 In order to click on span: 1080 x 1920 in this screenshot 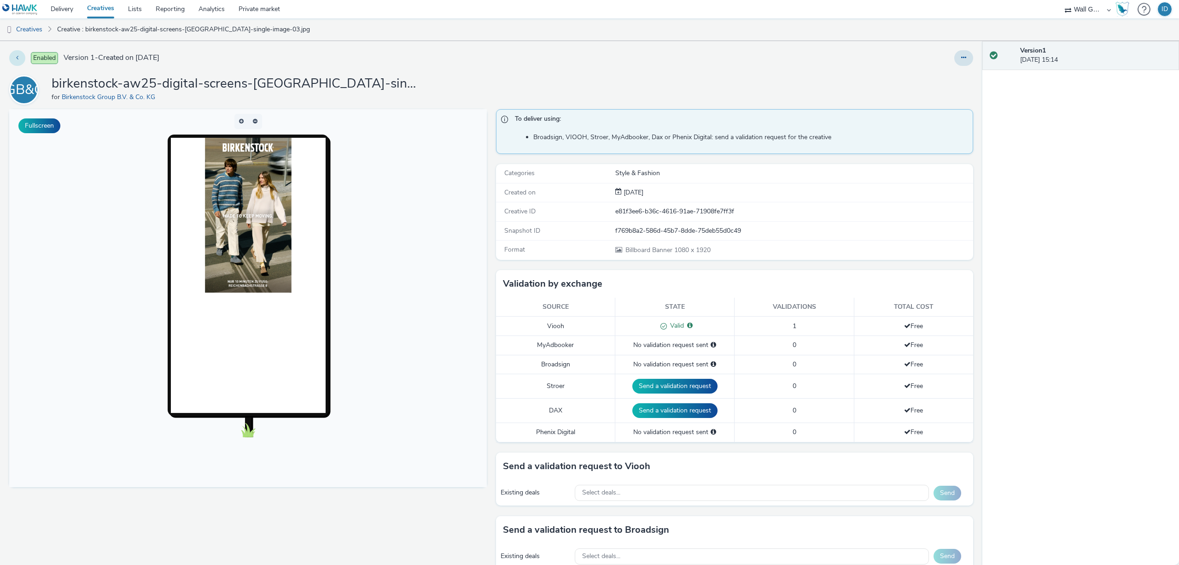, I will do `click(667, 250)`.